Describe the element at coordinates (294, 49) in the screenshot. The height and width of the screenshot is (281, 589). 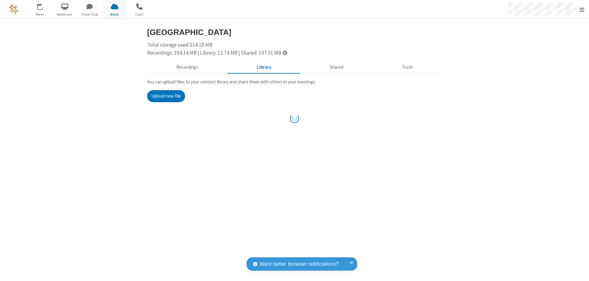
I see `div: Total storage used 514.18 MB` at that location.